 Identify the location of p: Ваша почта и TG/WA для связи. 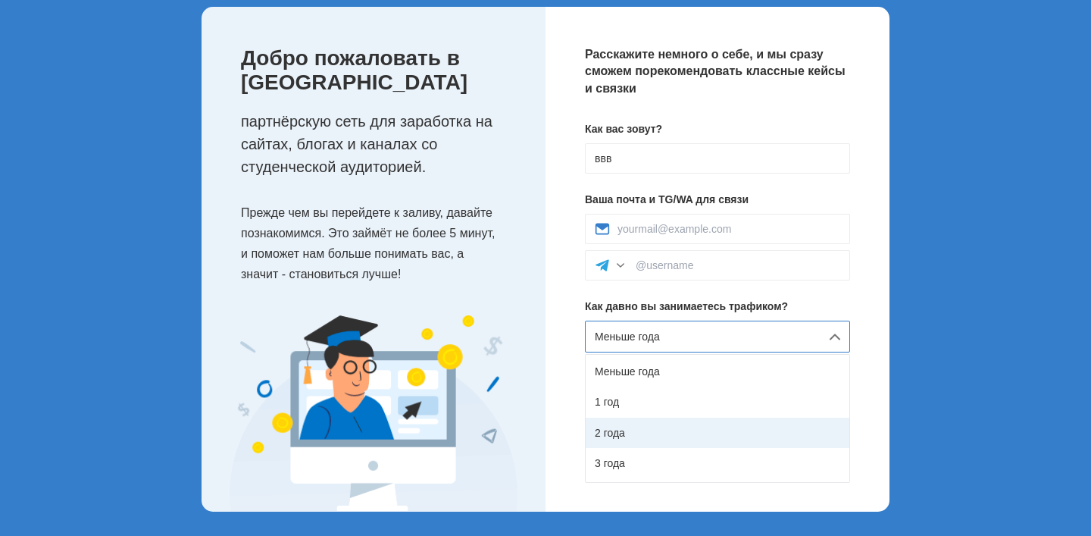
(718, 199).